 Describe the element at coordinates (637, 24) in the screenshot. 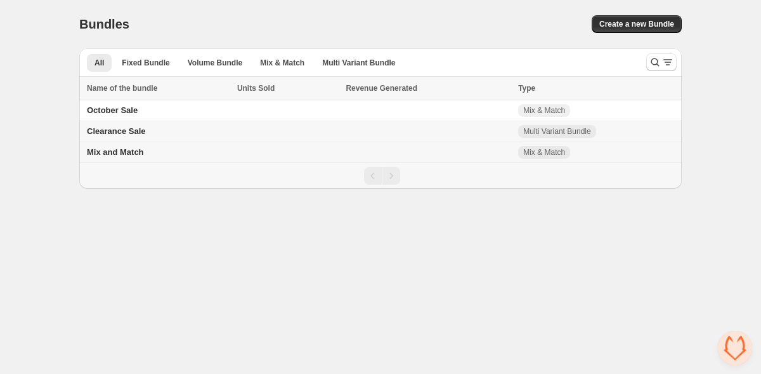

I see `button: Create a new Bundle` at that location.